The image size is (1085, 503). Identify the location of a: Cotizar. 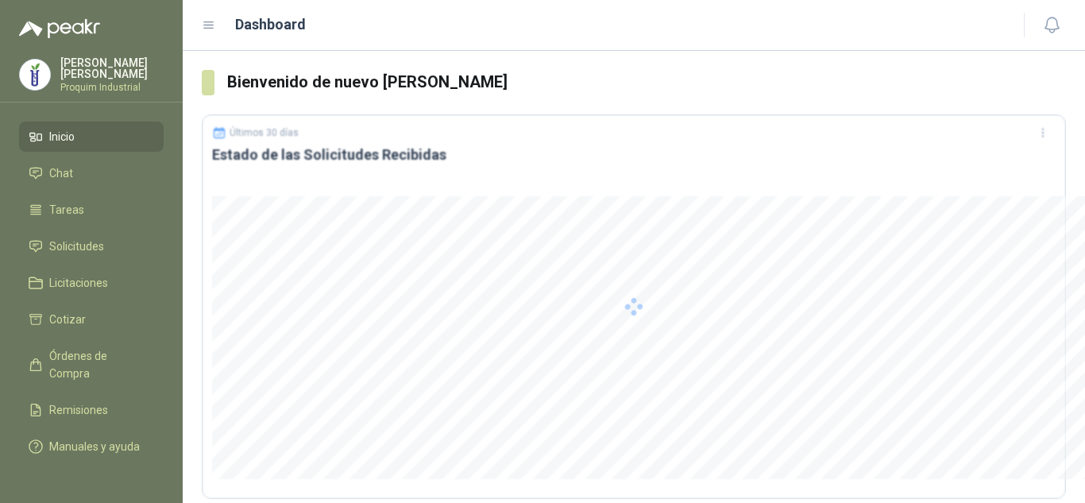
(91, 319).